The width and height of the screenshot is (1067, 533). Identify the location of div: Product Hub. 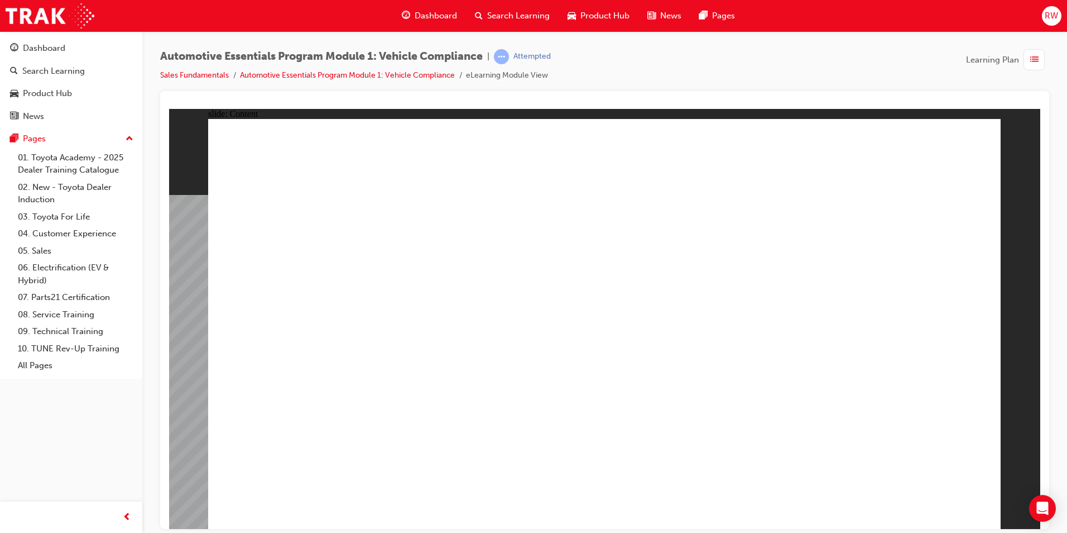
(47, 93).